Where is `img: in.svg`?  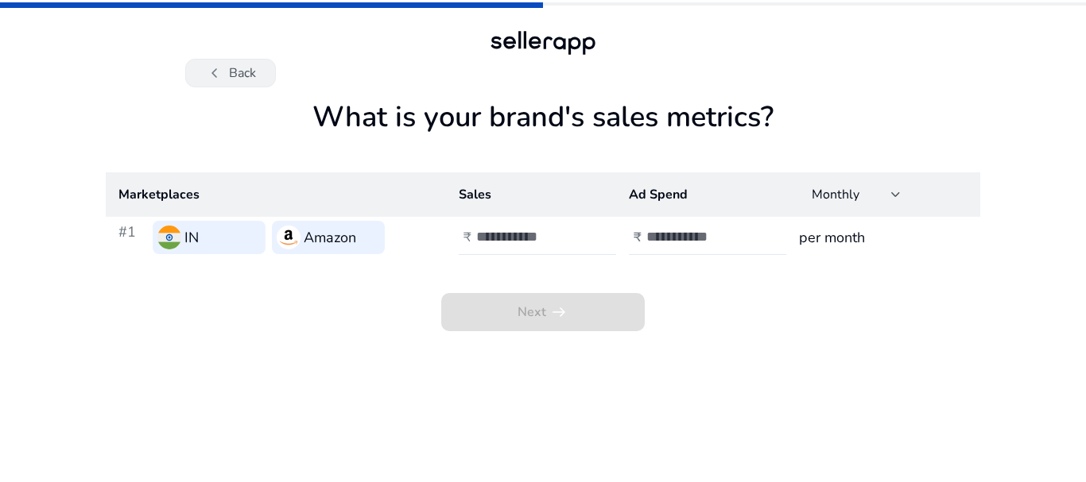 img: in.svg is located at coordinates (169, 238).